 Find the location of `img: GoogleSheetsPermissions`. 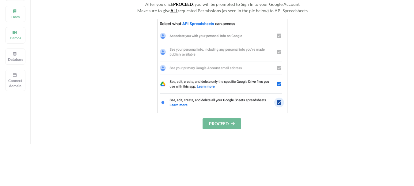

img: GoogleSheetsPermissions is located at coordinates (223, 66).